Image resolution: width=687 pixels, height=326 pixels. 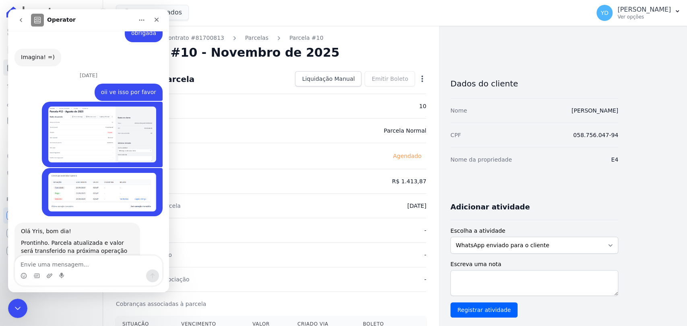 I want to click on span: YD, so click(x=604, y=13).